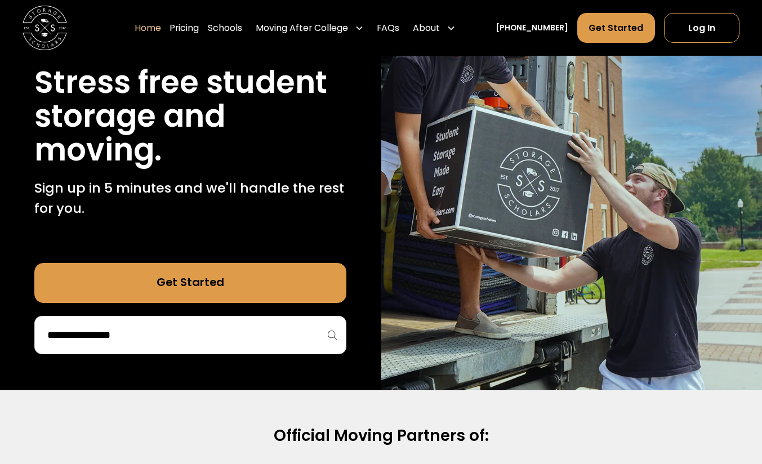 This screenshot has width=762, height=464. I want to click on a: home, so click(45, 28).